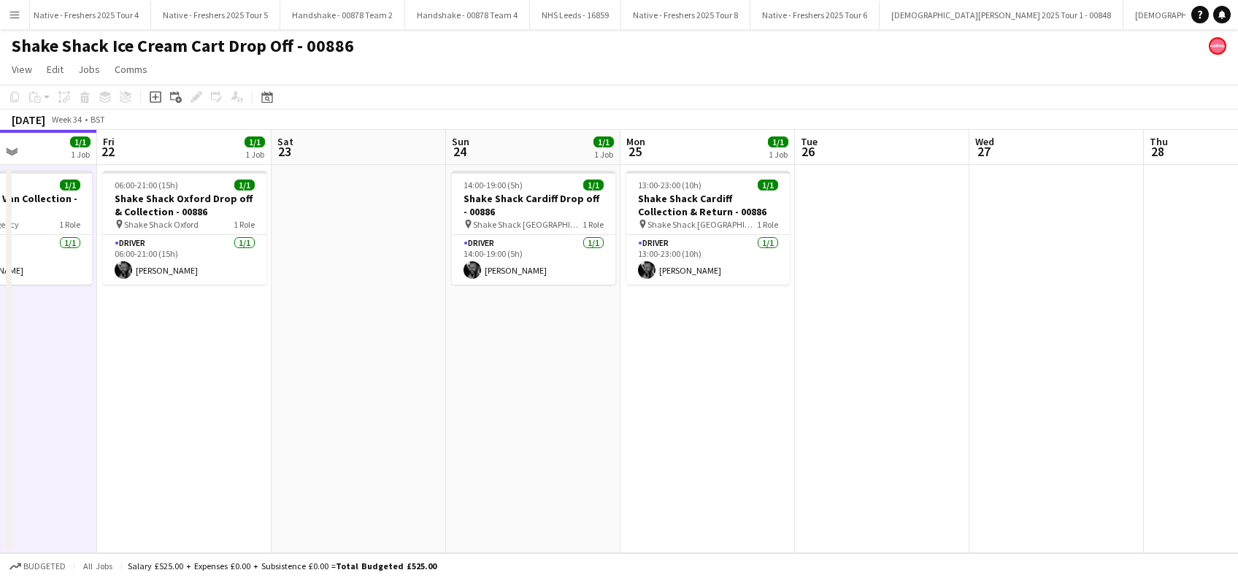 The height and width of the screenshot is (578, 1238). Describe the element at coordinates (185, 228) in the screenshot. I see `div: 06:00-21:00 (15h)1/1Shake Shack Oxford Drop off & Collection - 00886 Shake Shack Oxford1 RoleDriv...` at that location.